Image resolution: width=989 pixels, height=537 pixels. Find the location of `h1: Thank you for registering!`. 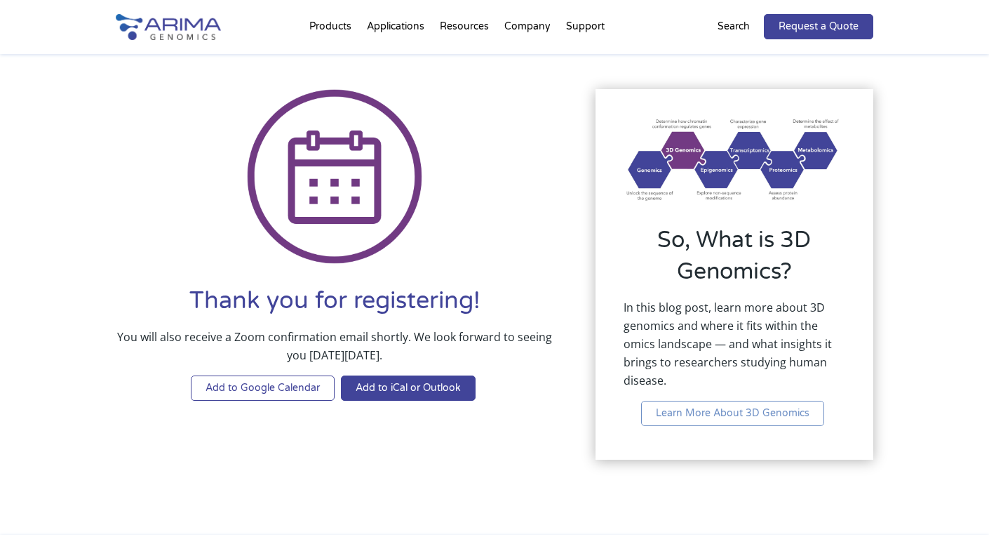

h1: Thank you for registering! is located at coordinates (335, 306).